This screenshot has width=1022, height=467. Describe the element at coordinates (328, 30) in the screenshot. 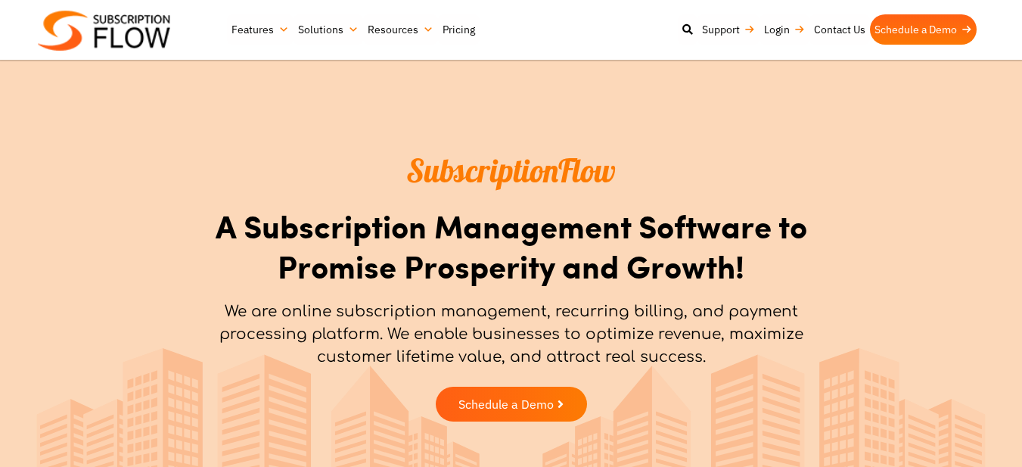

I see `a: Solutions` at that location.